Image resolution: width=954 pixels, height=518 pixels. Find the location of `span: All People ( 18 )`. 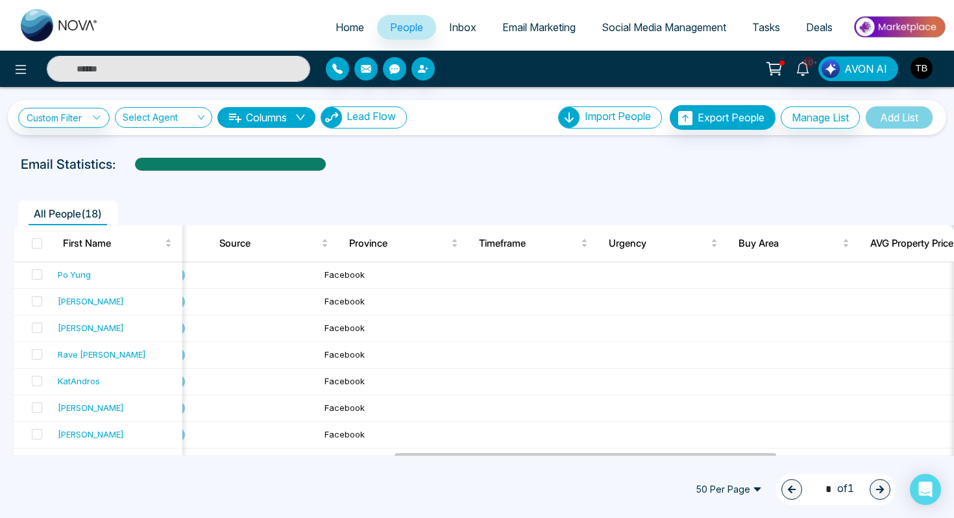

span: All People ( 18 ) is located at coordinates (68, 214).